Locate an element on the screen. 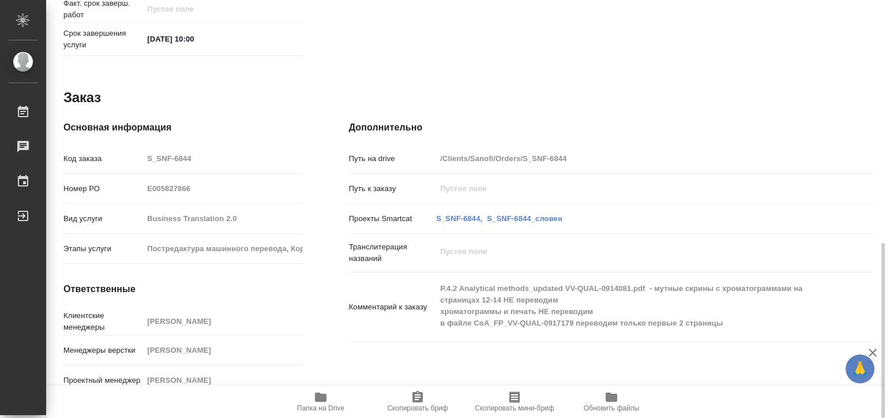  p: Срок завершения услуги is located at coordinates (103, 39).